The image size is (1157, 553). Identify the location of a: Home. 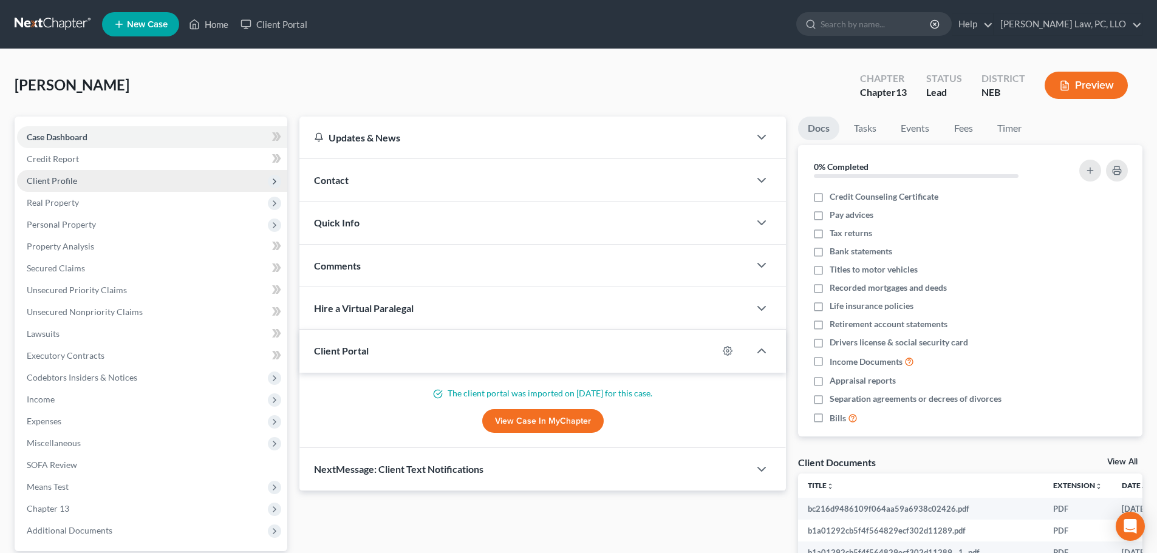
(208, 24).